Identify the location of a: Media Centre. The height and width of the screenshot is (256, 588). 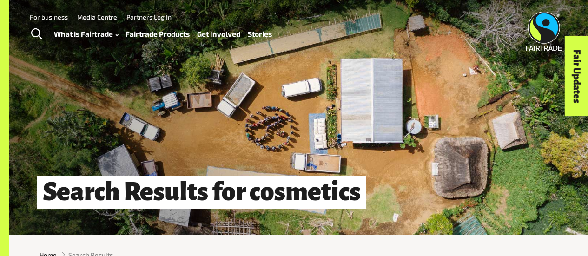
(97, 17).